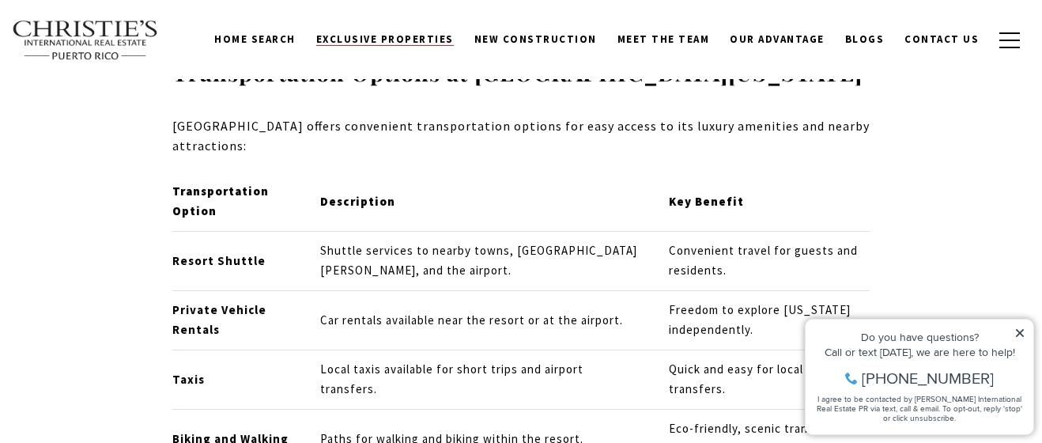 This screenshot has height=443, width=1042. Describe the element at coordinates (122, 41) in the screenshot. I see `div: Do you have questions?` at that location.